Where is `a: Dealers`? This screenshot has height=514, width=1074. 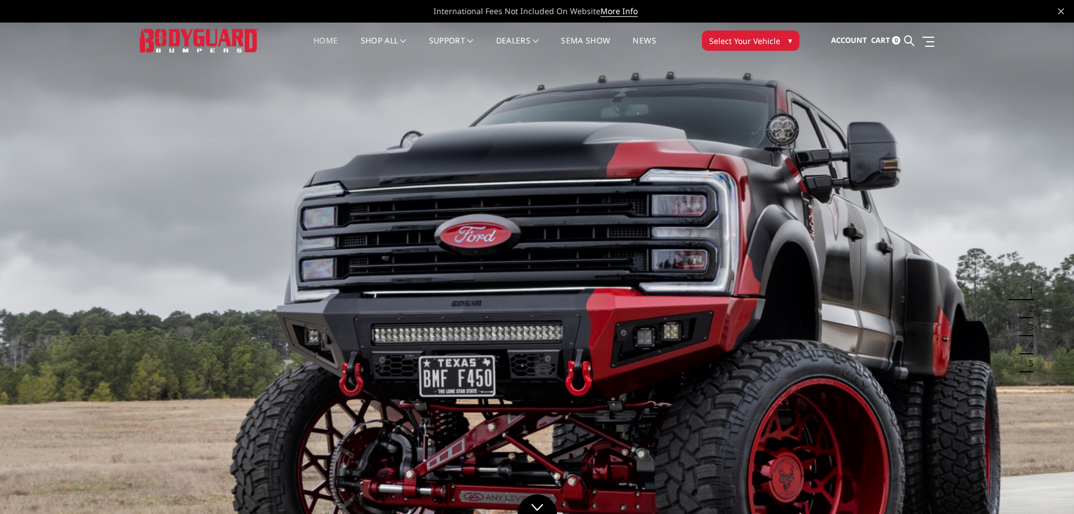
a: Dealers is located at coordinates (518, 47).